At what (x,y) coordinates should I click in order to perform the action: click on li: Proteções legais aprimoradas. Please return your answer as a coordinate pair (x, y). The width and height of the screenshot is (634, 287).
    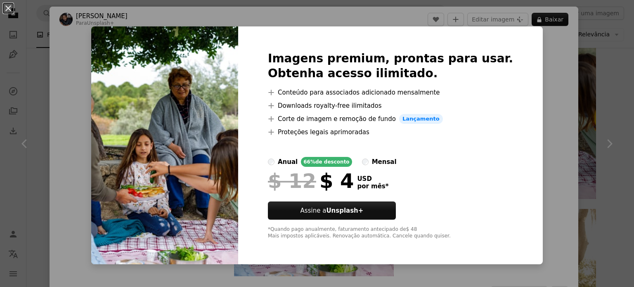
    Looking at the image, I should click on (391, 132).